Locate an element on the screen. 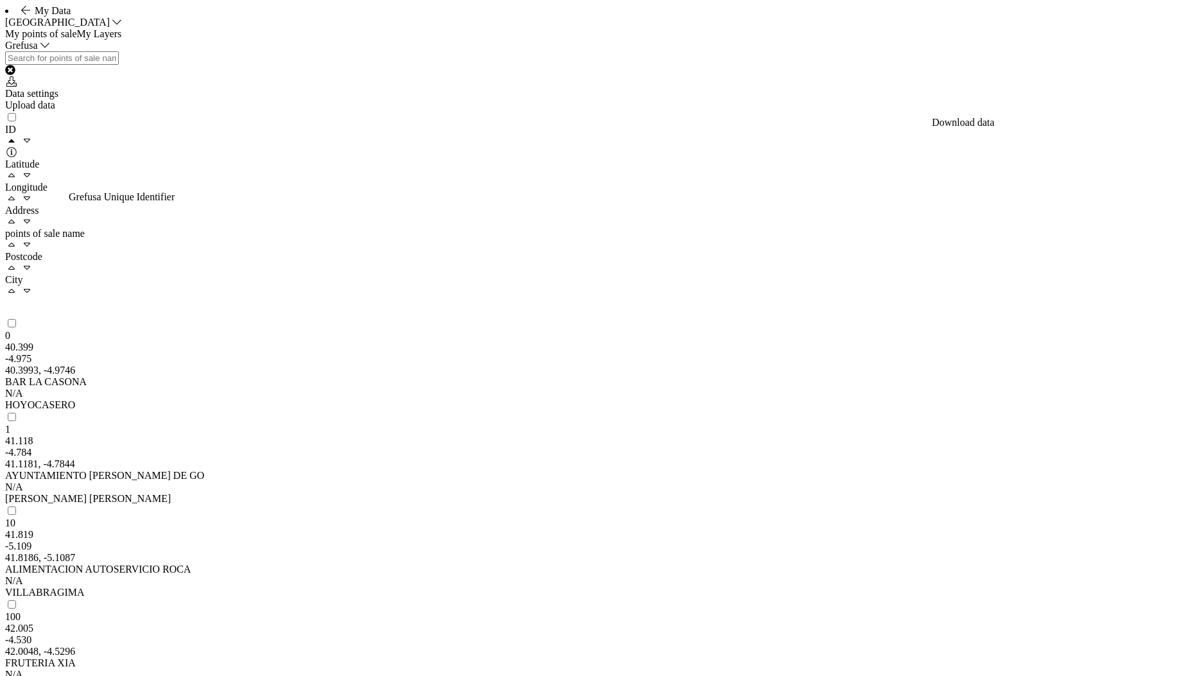  div: HOYOCASERO is located at coordinates (107, 405).